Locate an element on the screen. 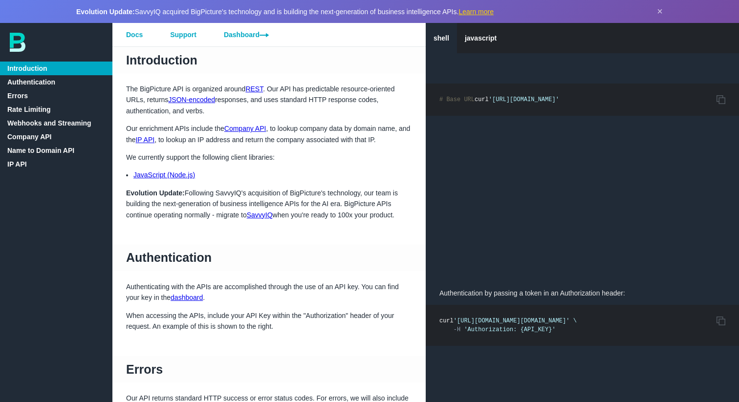  a: JSON-encoded is located at coordinates (191, 100).